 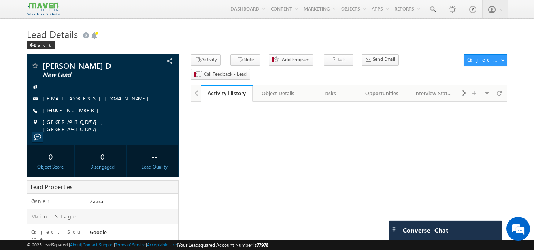 What do you see at coordinates (382, 93) in the screenshot?
I see `a: Opportunities` at bounding box center [382, 93].